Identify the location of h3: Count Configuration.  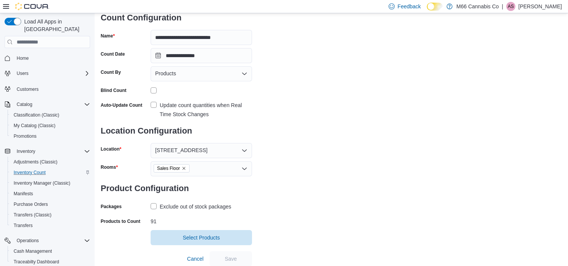
(176, 18).